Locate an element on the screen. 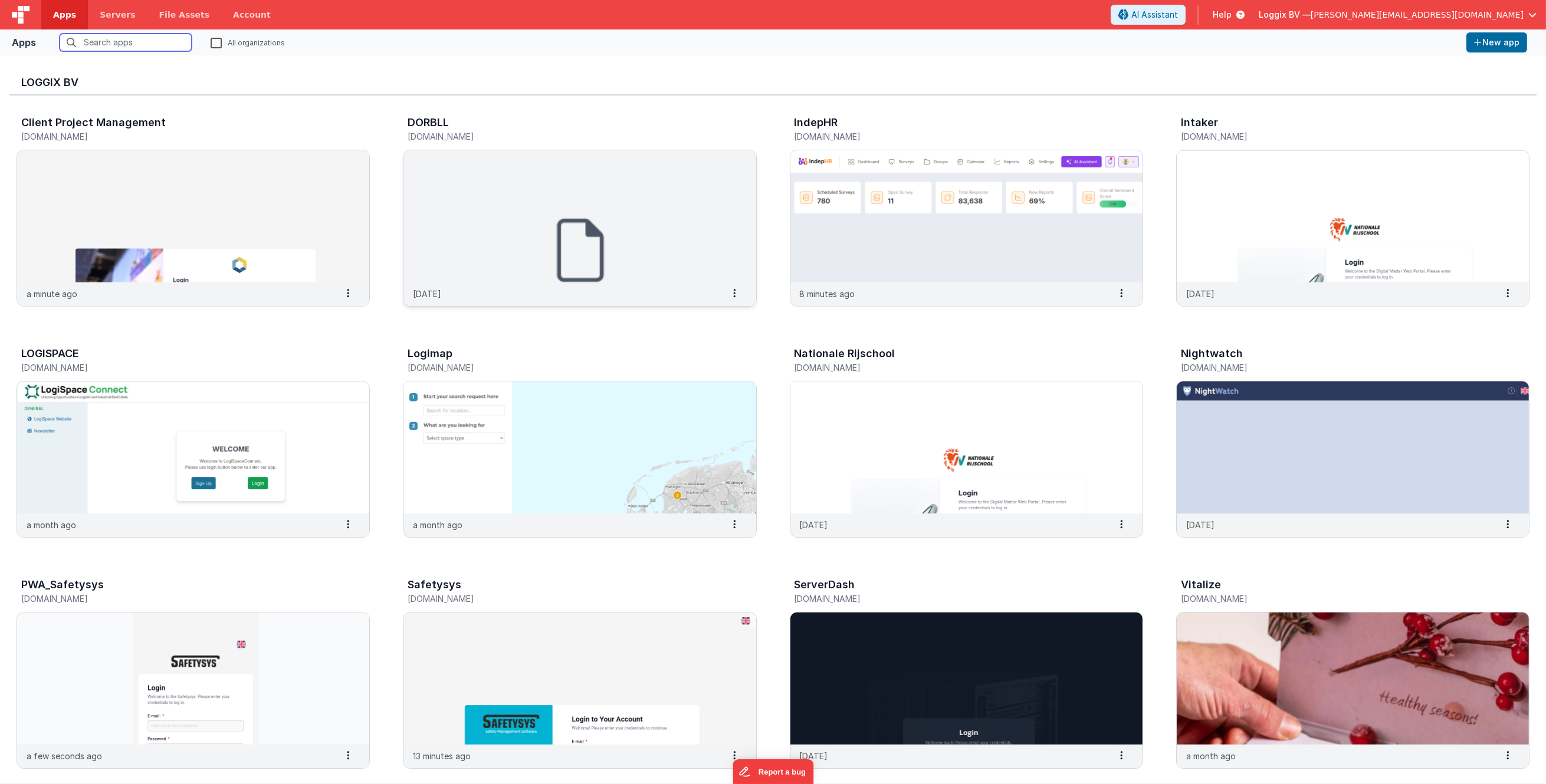  h3: Client Project Management is located at coordinates (93, 123).